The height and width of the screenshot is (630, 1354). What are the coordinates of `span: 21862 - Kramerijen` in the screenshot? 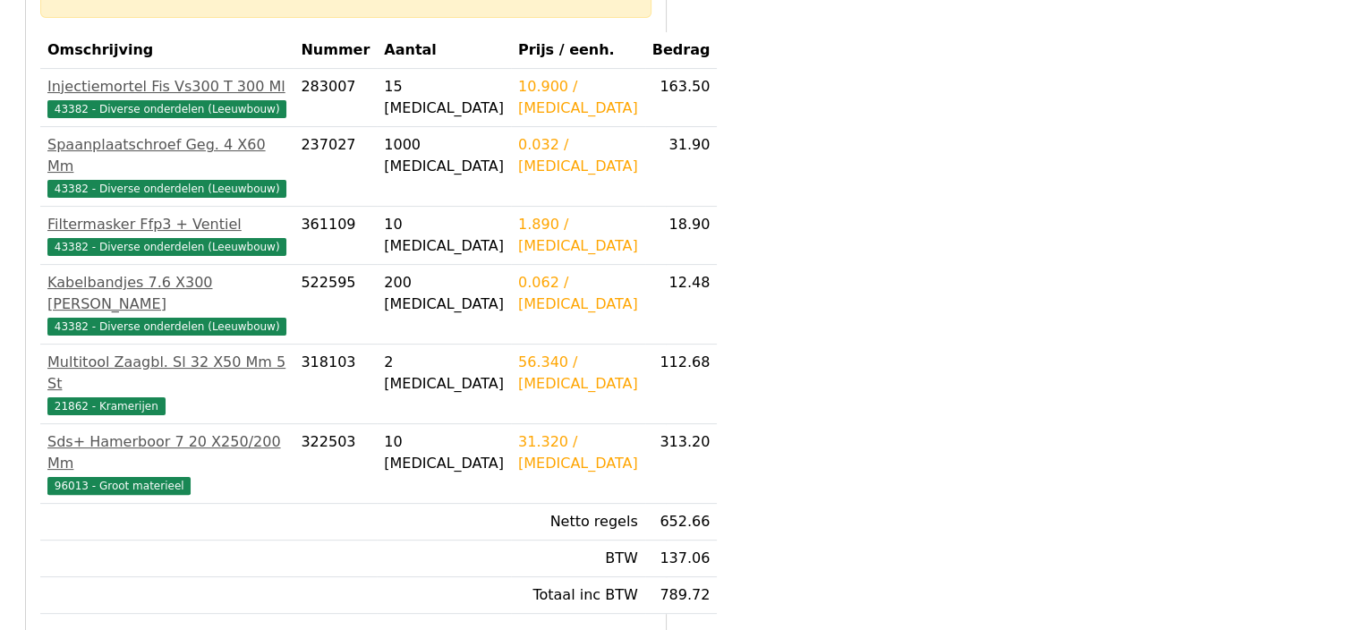 It's located at (106, 406).